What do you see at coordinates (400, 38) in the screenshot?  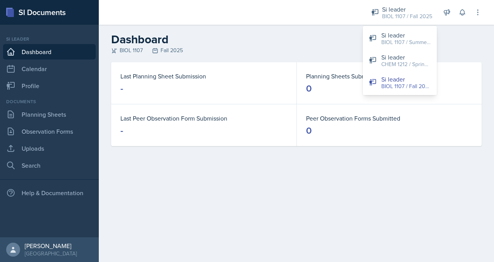 I see `button: Si leader BIOL 1107 / Summer 2025` at bounding box center [400, 38].